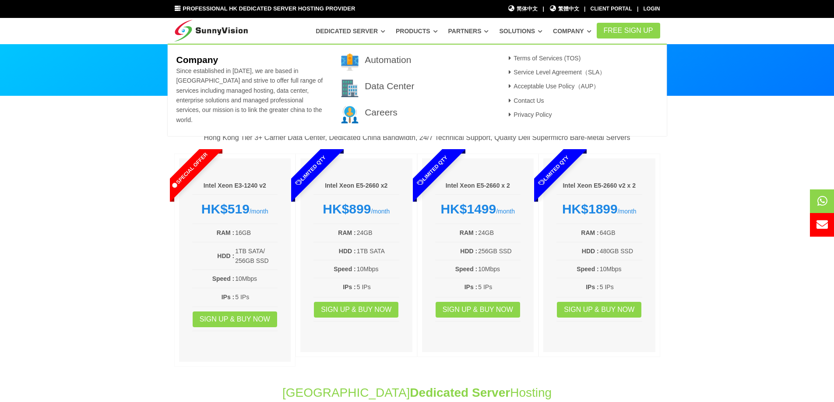 Image resolution: width=834 pixels, height=402 pixels. Describe the element at coordinates (256, 233) in the screenshot. I see `td: 16GB` at that location.